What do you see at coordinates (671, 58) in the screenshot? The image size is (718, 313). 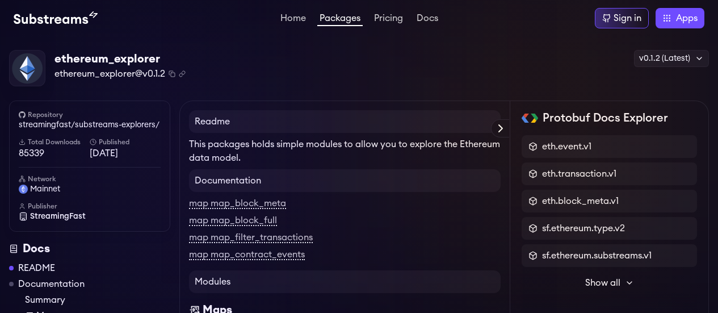 I see `div: v0.1.2 (Latest)` at bounding box center [671, 58].